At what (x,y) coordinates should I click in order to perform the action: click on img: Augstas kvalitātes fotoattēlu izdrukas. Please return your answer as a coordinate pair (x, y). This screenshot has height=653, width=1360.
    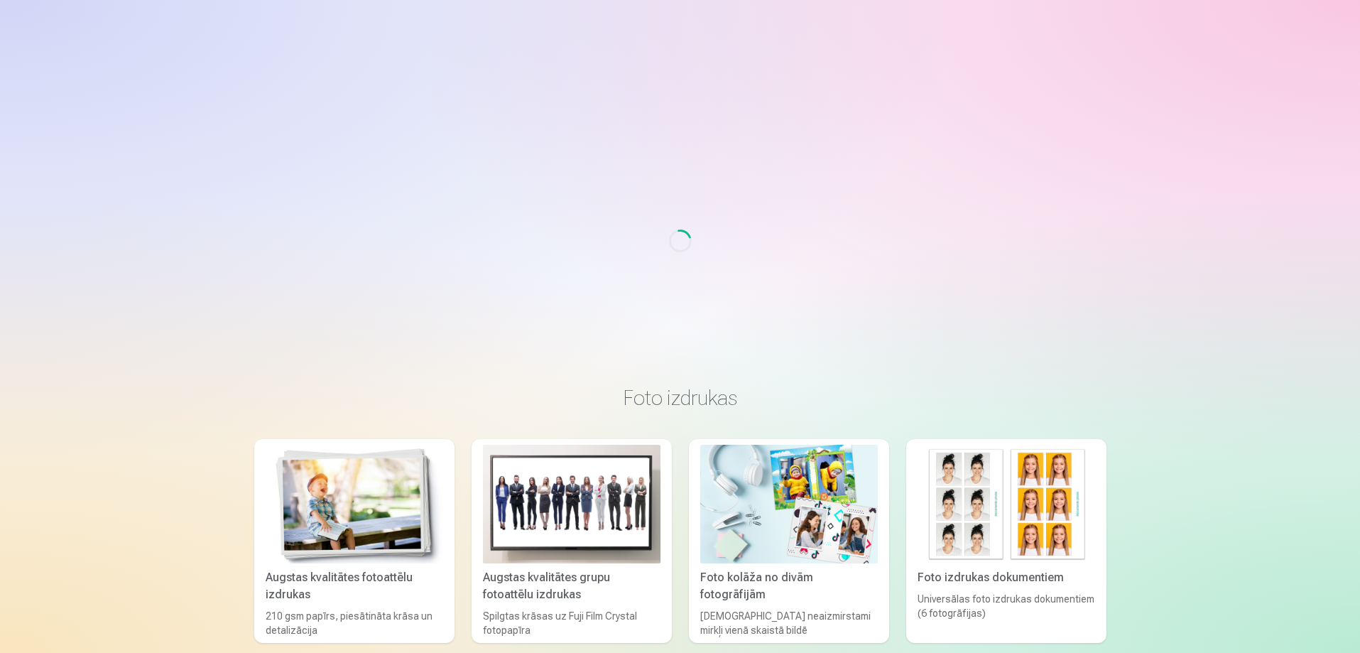
    Looking at the image, I should click on (354, 504).